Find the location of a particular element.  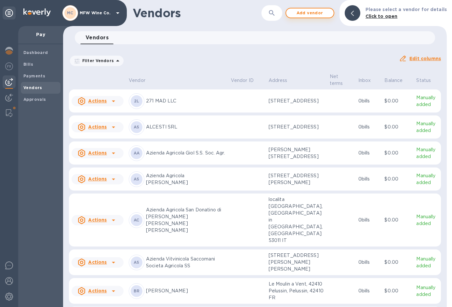

span: Vendor ID is located at coordinates (246, 80).